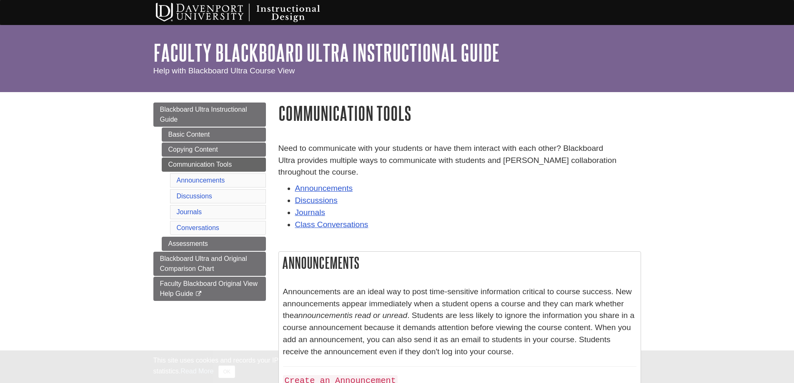 This screenshot has width=794, height=383. I want to click on a: Copying Content, so click(214, 150).